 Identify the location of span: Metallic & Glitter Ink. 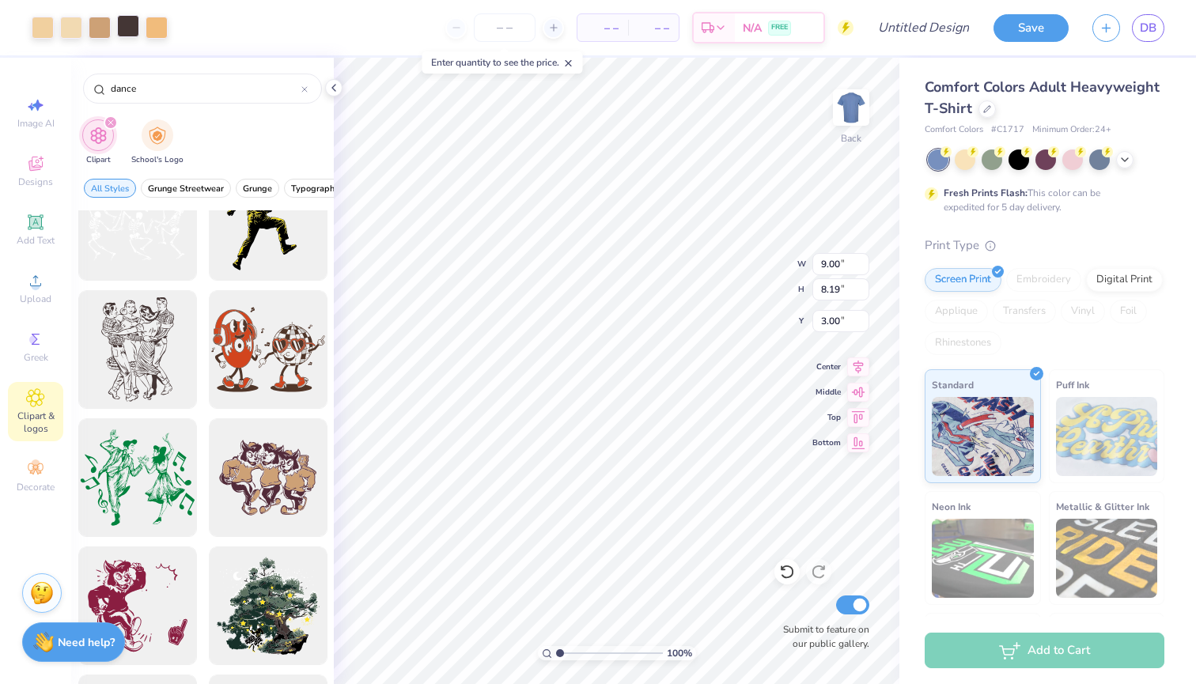
(1103, 506).